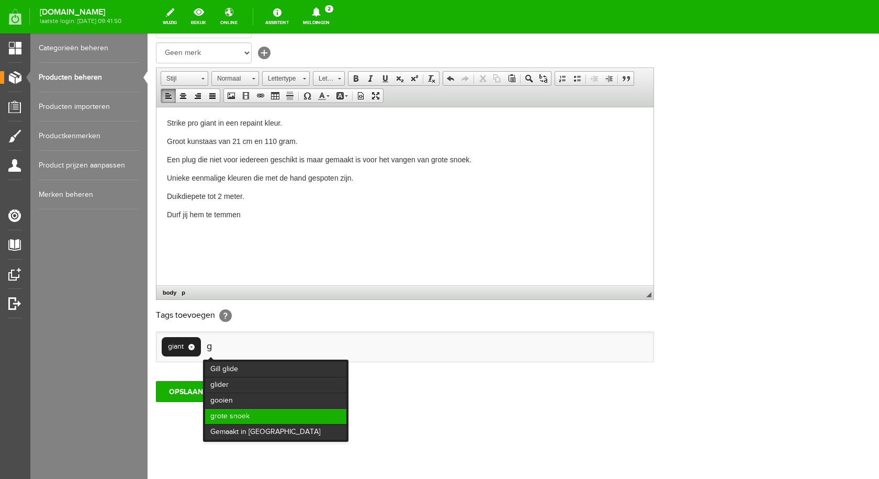  What do you see at coordinates (249, 16) in the screenshot?
I see `p: Strike pro giant in een repaint kleur.` at bounding box center [249, 16].